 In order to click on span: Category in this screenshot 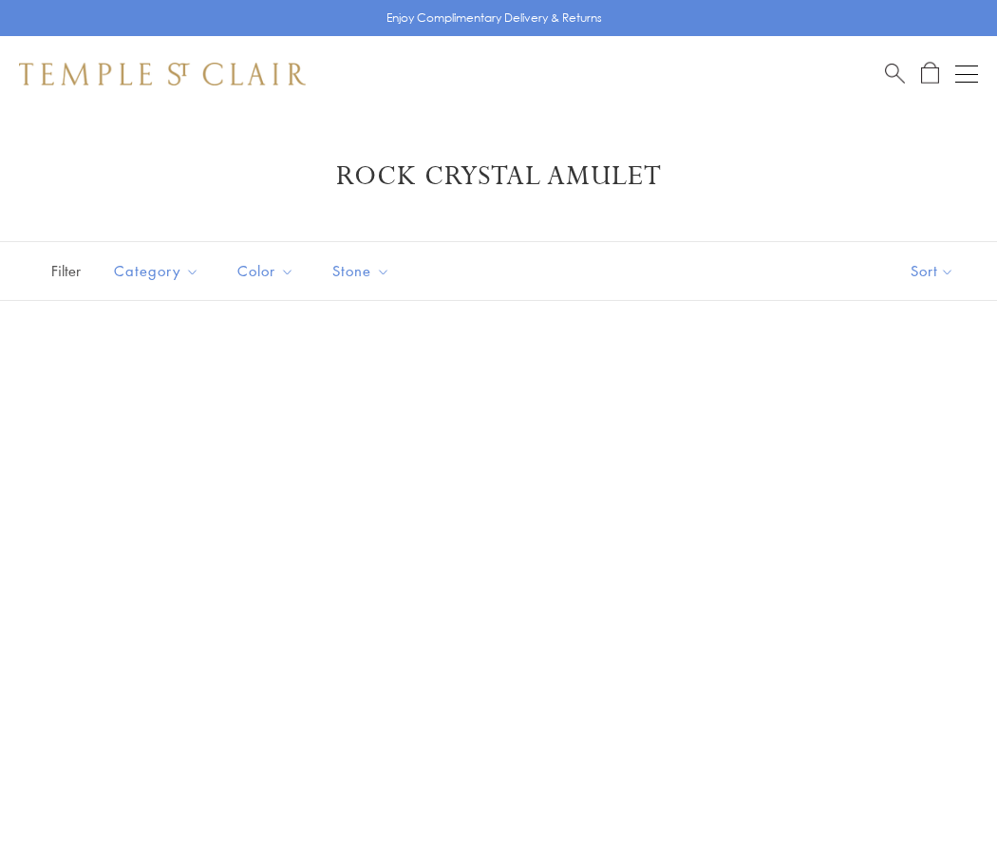, I will do `click(159, 271)`.